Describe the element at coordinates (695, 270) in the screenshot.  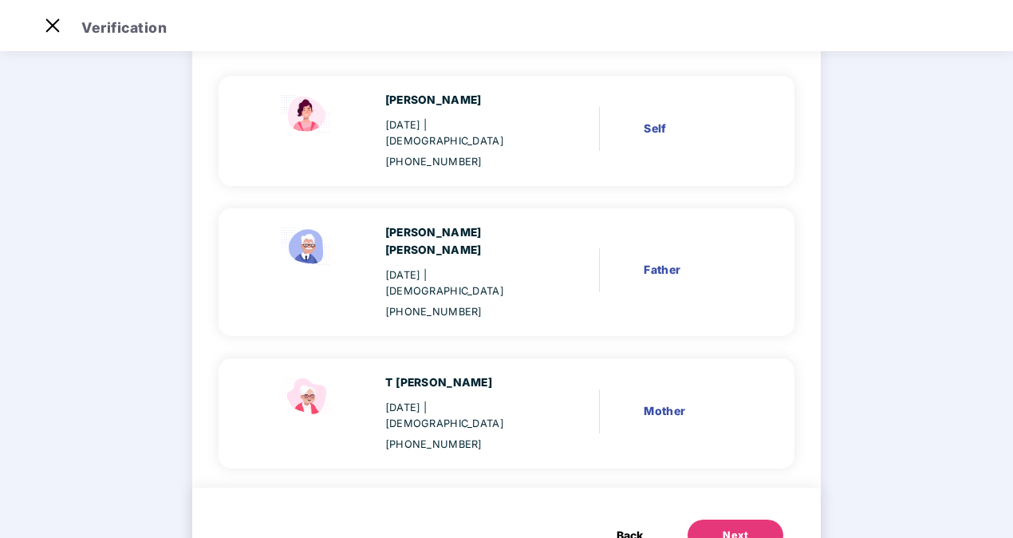
I see `div: Father` at that location.